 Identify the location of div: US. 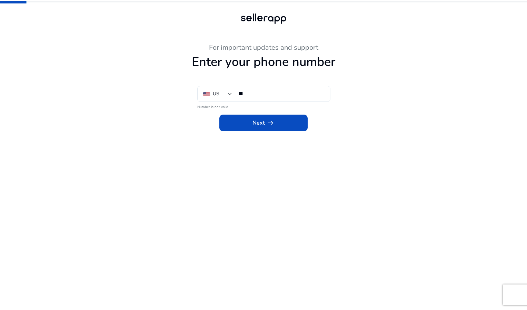
(216, 94).